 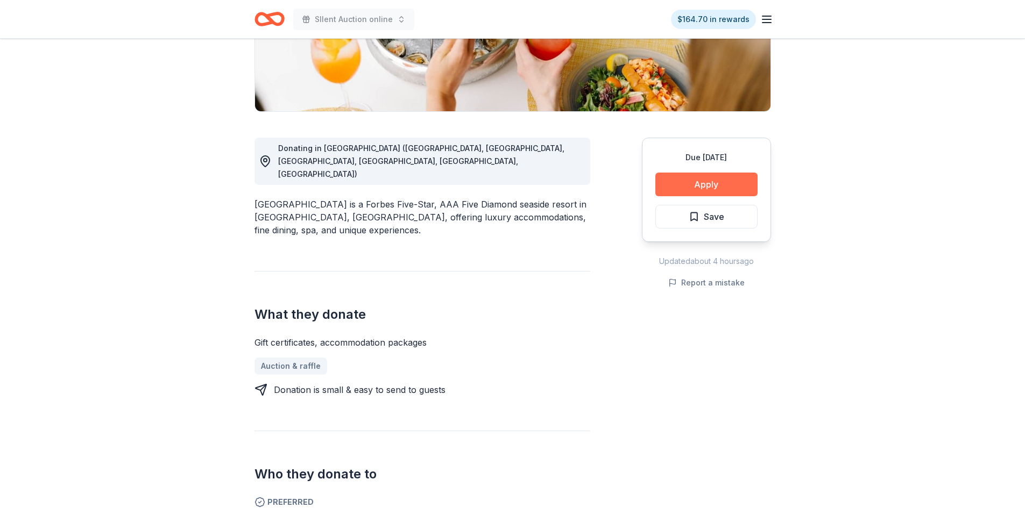 I want to click on div: Updated about 4 hours ago, so click(x=706, y=261).